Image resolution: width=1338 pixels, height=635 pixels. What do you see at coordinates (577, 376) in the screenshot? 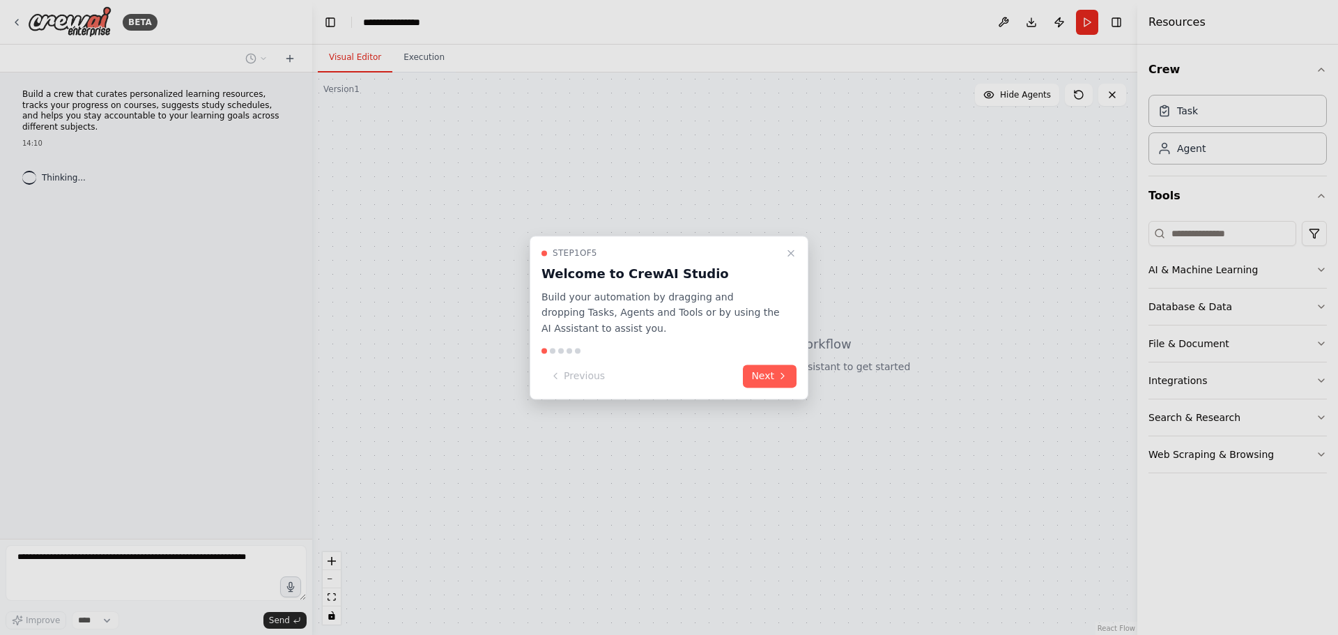
I see `button: Previous` at bounding box center [577, 376].